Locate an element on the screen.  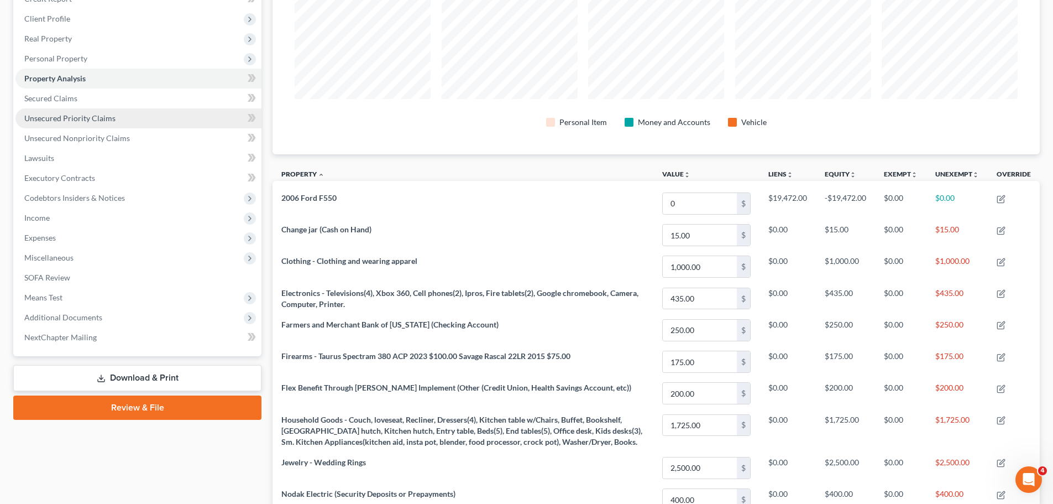
span: Client Profile is located at coordinates (47, 18).